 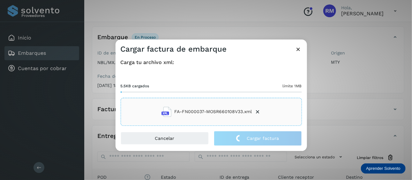 What do you see at coordinates (292, 86) in the screenshot?
I see `span: límite 1MB` at bounding box center [292, 86].